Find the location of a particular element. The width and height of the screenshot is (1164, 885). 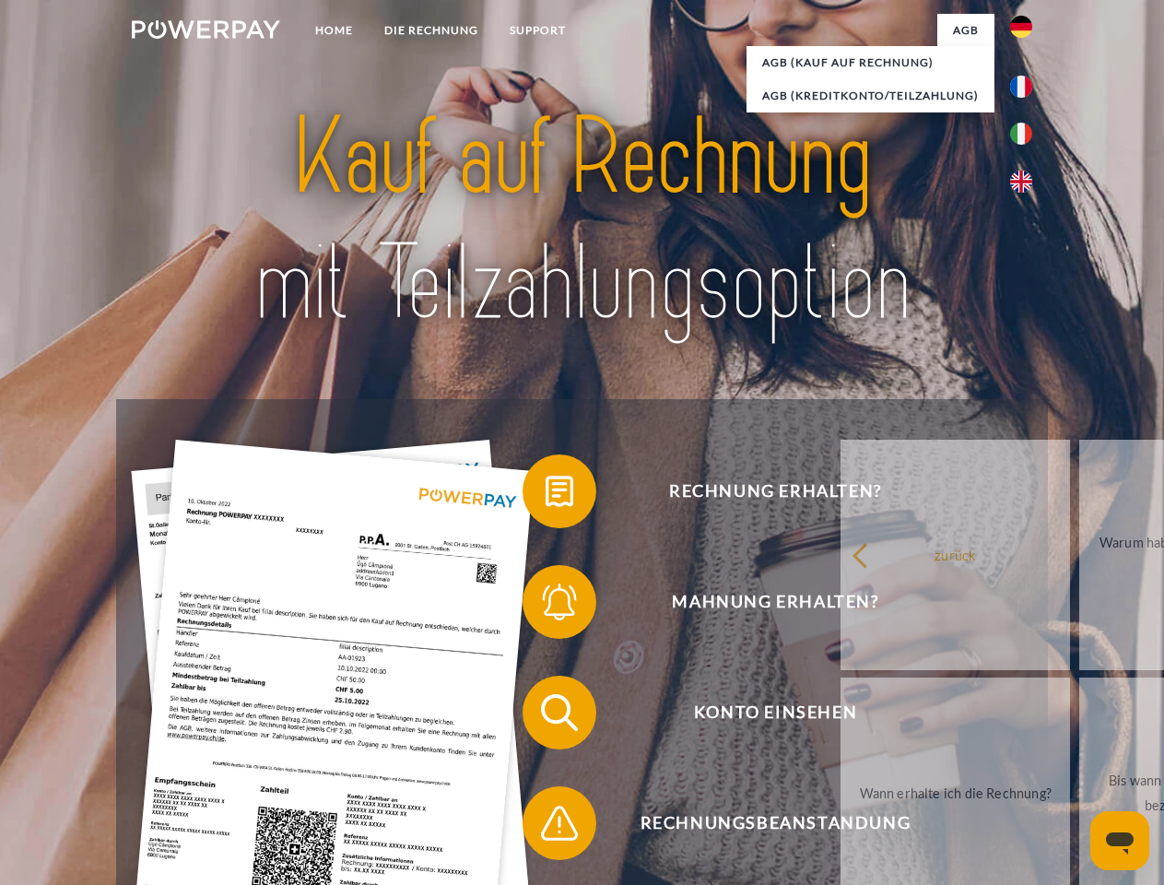

img: logo-powerpay-white.svg is located at coordinates (206, 30).